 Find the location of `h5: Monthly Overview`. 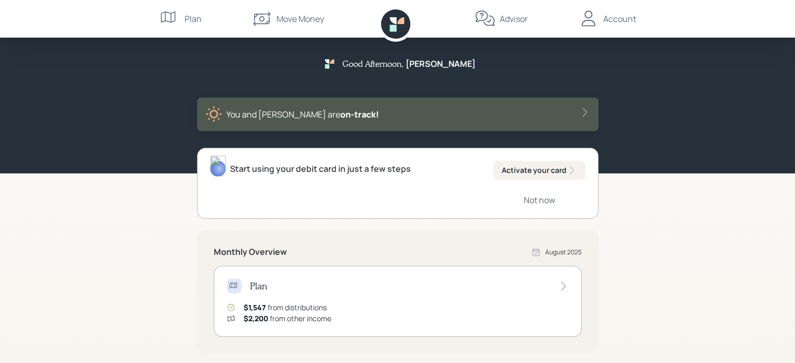

h5: Monthly Overview is located at coordinates (250, 252).